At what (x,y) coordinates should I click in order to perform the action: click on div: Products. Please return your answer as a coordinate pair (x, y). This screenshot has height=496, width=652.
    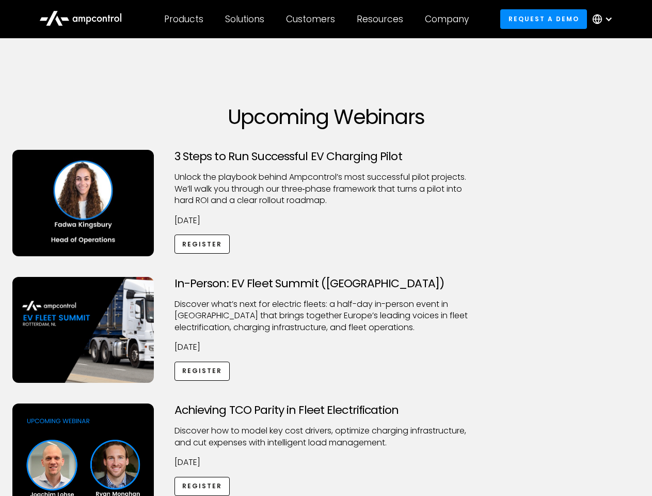
    Looking at the image, I should click on (184, 19).